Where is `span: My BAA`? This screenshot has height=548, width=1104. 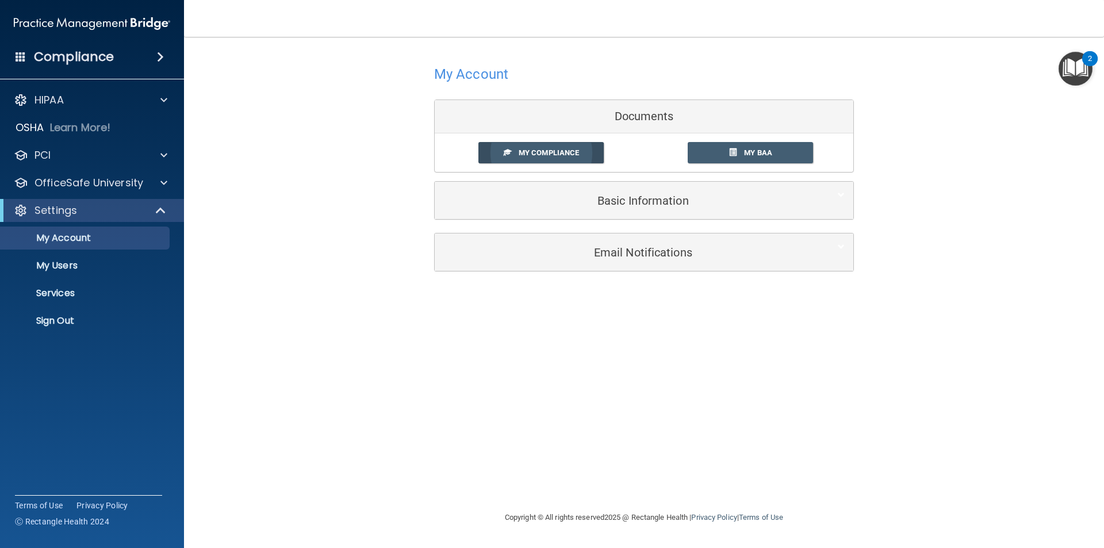
span: My BAA is located at coordinates (758, 152).